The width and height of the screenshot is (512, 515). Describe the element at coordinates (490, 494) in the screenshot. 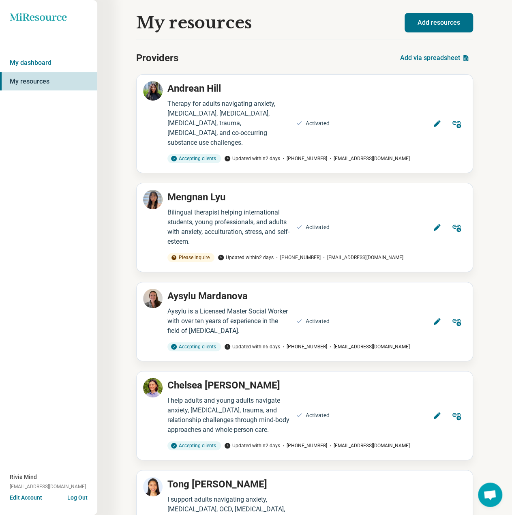

I see `div: Open chat` at that location.